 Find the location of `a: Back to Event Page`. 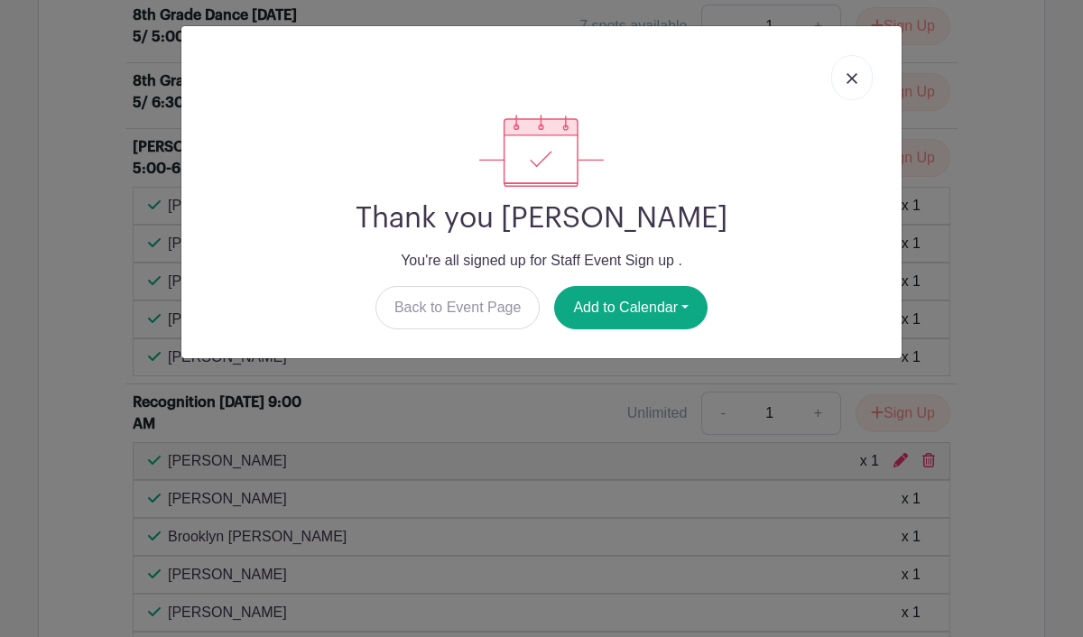

a: Back to Event Page is located at coordinates (458, 308).